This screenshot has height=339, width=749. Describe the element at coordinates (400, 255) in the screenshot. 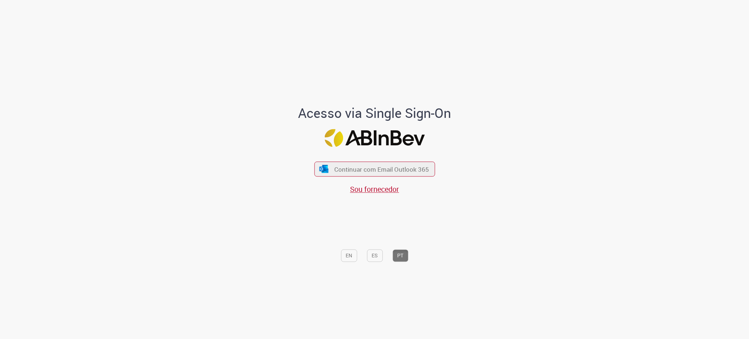

I see `button: PT` at that location.